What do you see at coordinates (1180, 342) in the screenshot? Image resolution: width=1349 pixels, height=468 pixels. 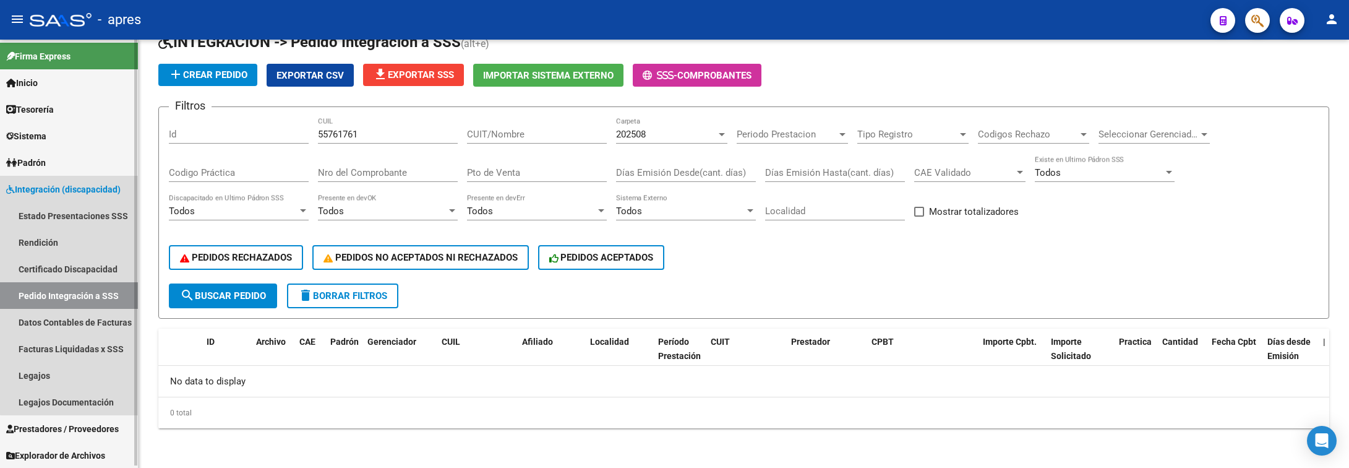 I see `span: Cantidad` at bounding box center [1180, 342].